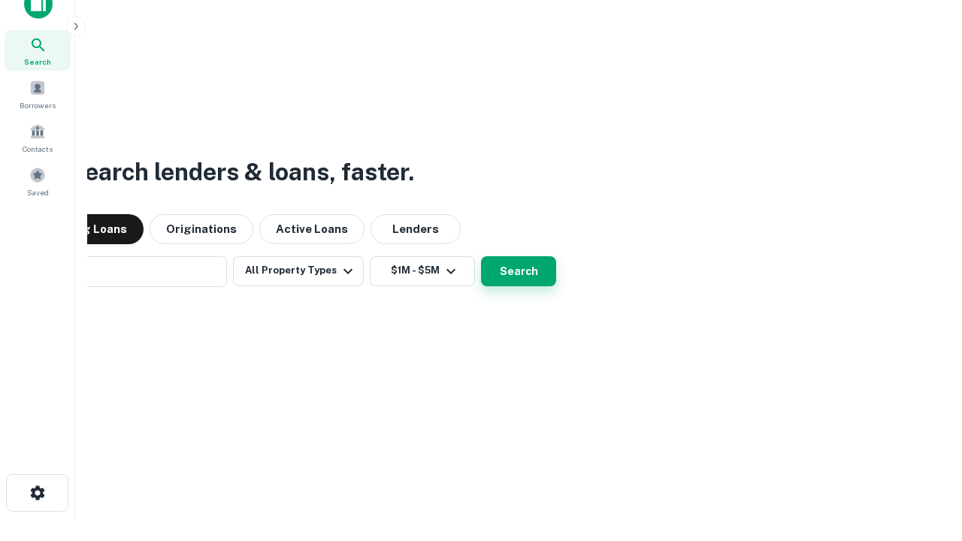 This screenshot has width=962, height=541. I want to click on div: Borrowers, so click(38, 94).